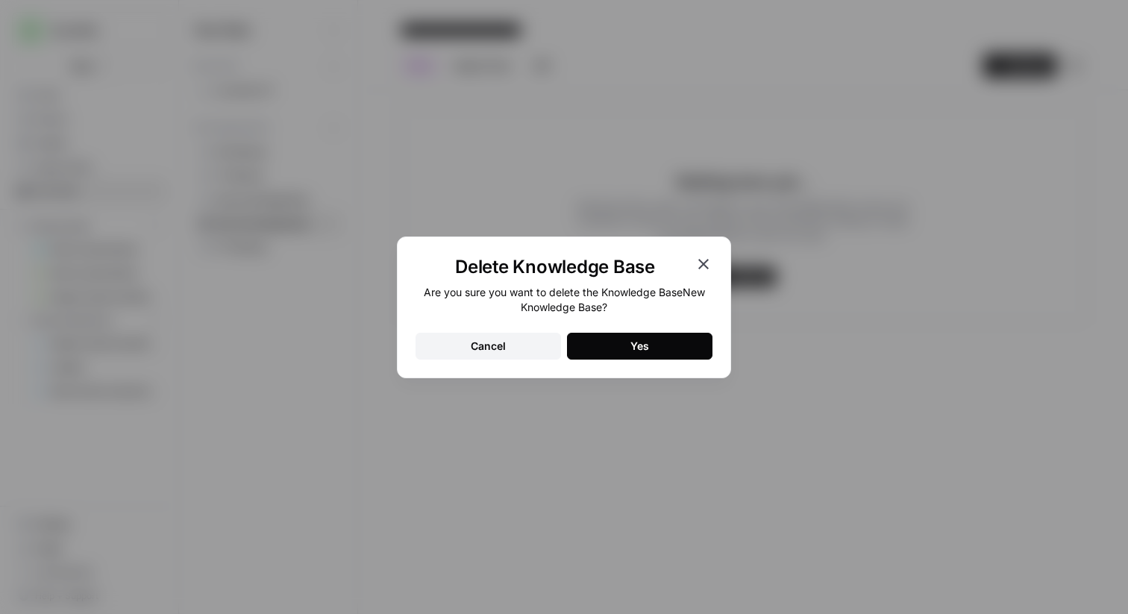 The height and width of the screenshot is (614, 1128). I want to click on div: Are you sure you want to delete the Knowledge Base New Knowledge Base ?, so click(564, 300).